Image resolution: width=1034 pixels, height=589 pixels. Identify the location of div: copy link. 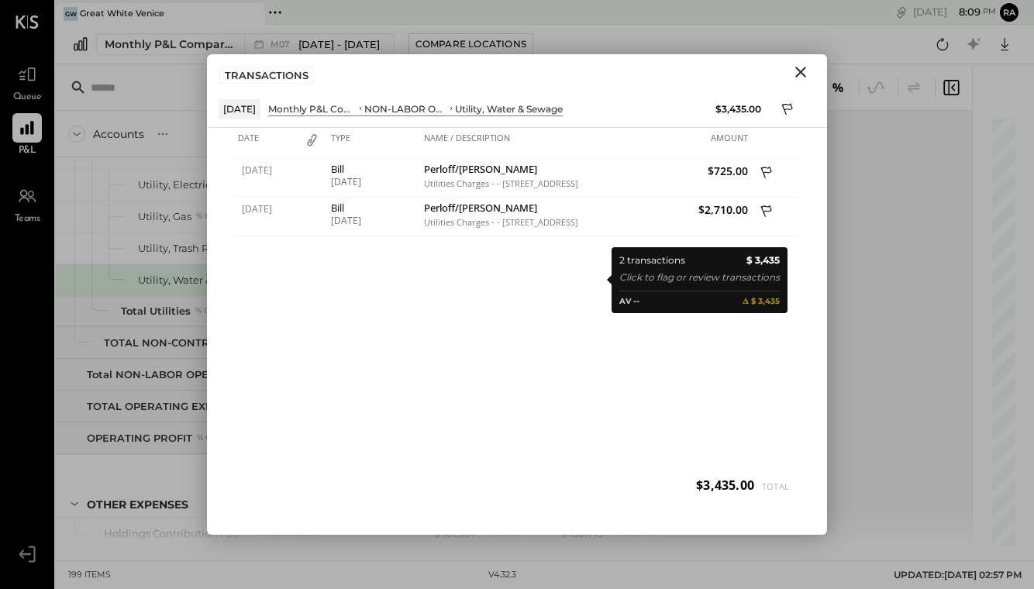
(901, 12).